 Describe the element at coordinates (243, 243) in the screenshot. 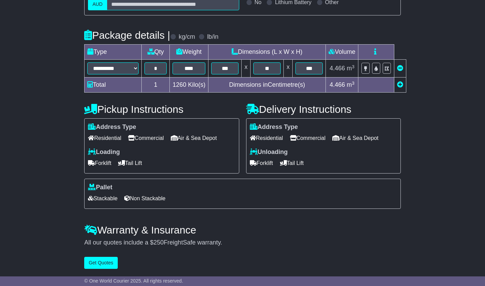

I see `div: All our quotes include a $ FreightSafe warranty.` at that location.